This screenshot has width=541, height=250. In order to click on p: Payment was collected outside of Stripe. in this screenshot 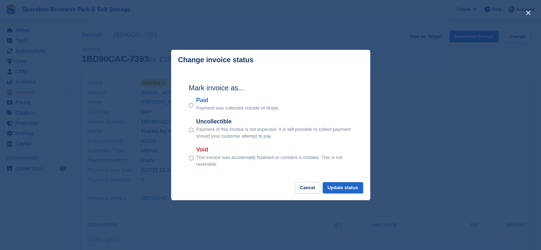, I will do `click(238, 108)`.